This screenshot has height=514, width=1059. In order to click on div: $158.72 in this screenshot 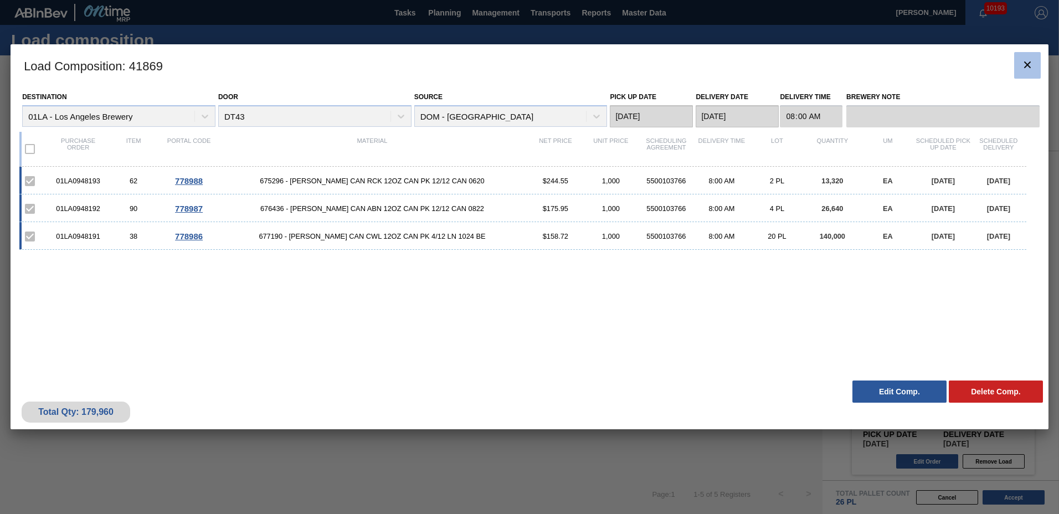, I will do `click(556, 236)`.